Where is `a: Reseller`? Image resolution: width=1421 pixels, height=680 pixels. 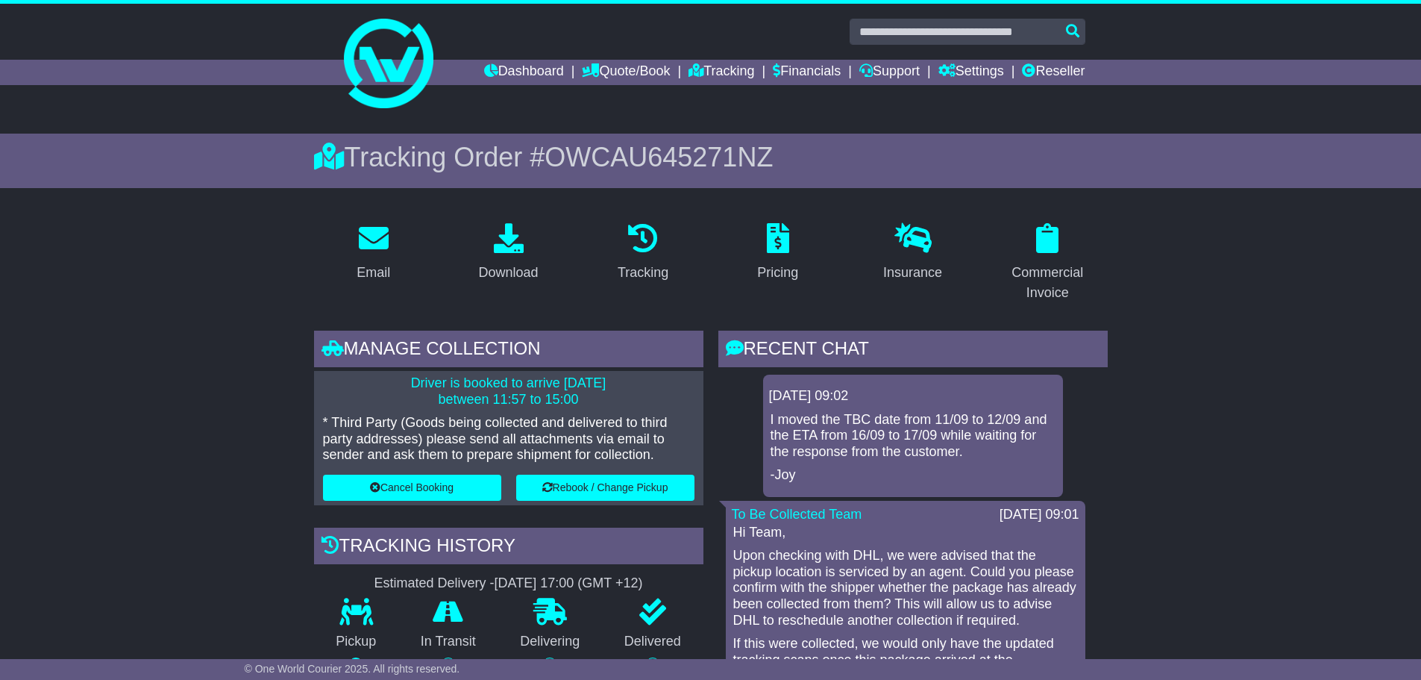 a: Reseller is located at coordinates (1054, 72).